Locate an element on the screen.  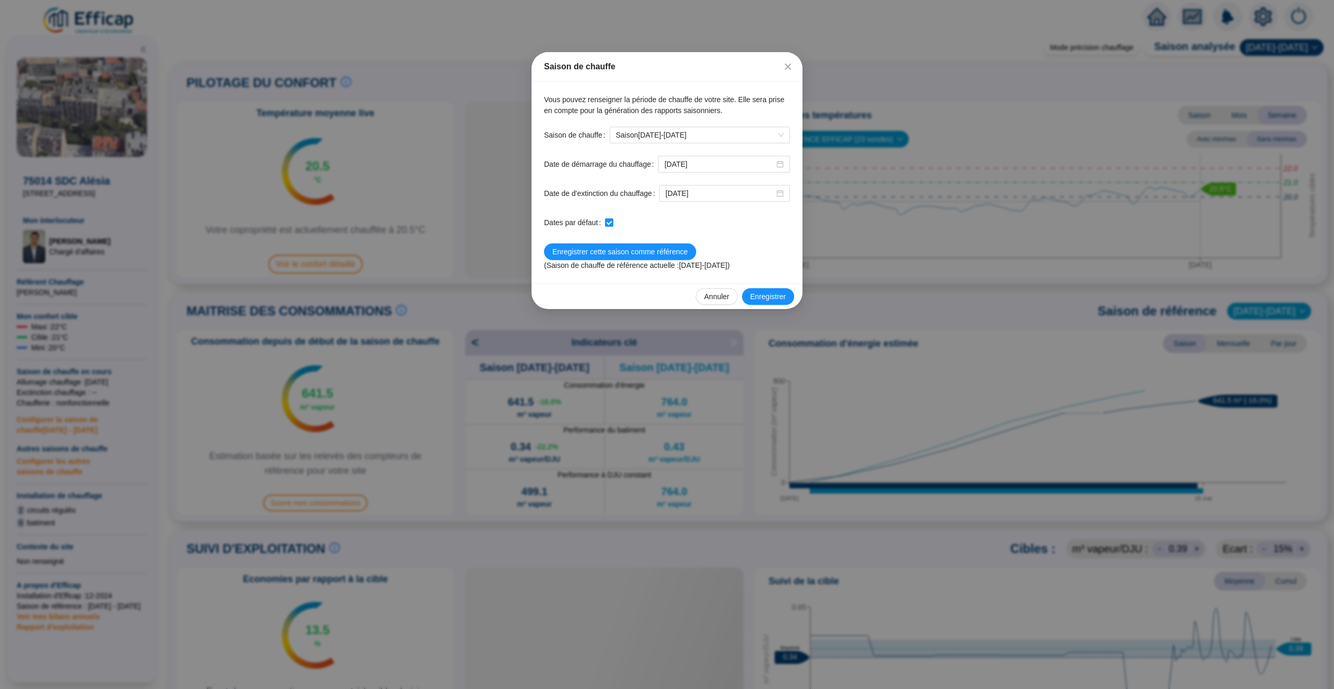
span: Vous pouvez renseigner la période de chauffe de votre site. Elle sera prise en compte pour la gén... is located at coordinates (664, 105).